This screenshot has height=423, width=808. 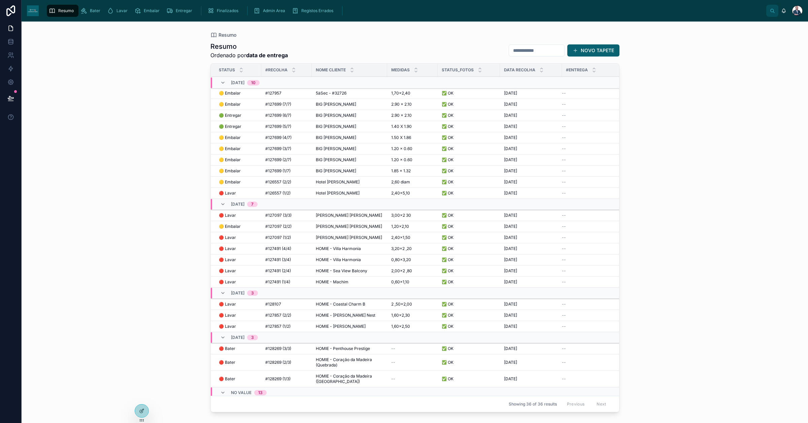 I want to click on a: #127699 (3/7), so click(x=286, y=149).